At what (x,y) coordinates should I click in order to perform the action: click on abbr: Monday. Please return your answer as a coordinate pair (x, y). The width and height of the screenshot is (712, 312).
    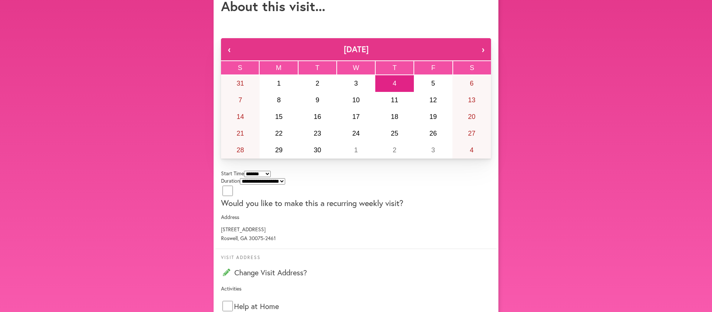
    Looking at the image, I should click on (278, 68).